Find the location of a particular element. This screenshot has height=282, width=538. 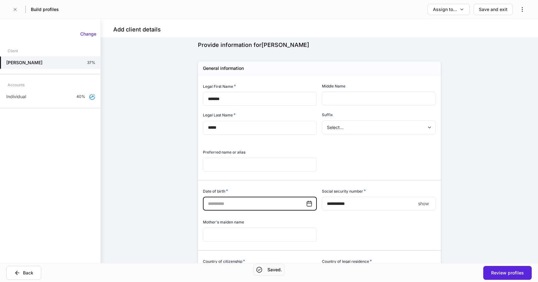

div: Review profiles is located at coordinates (508, 273).